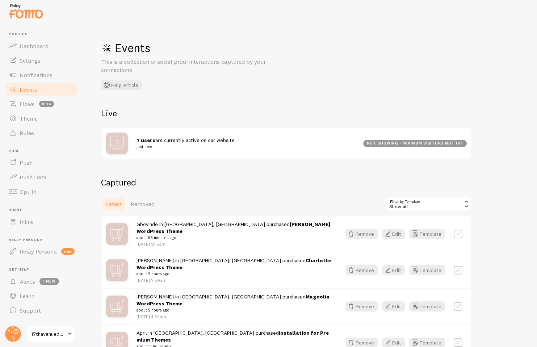 The height and width of the screenshot is (347, 537). Describe the element at coordinates (143, 204) in the screenshot. I see `span: Removed` at that location.